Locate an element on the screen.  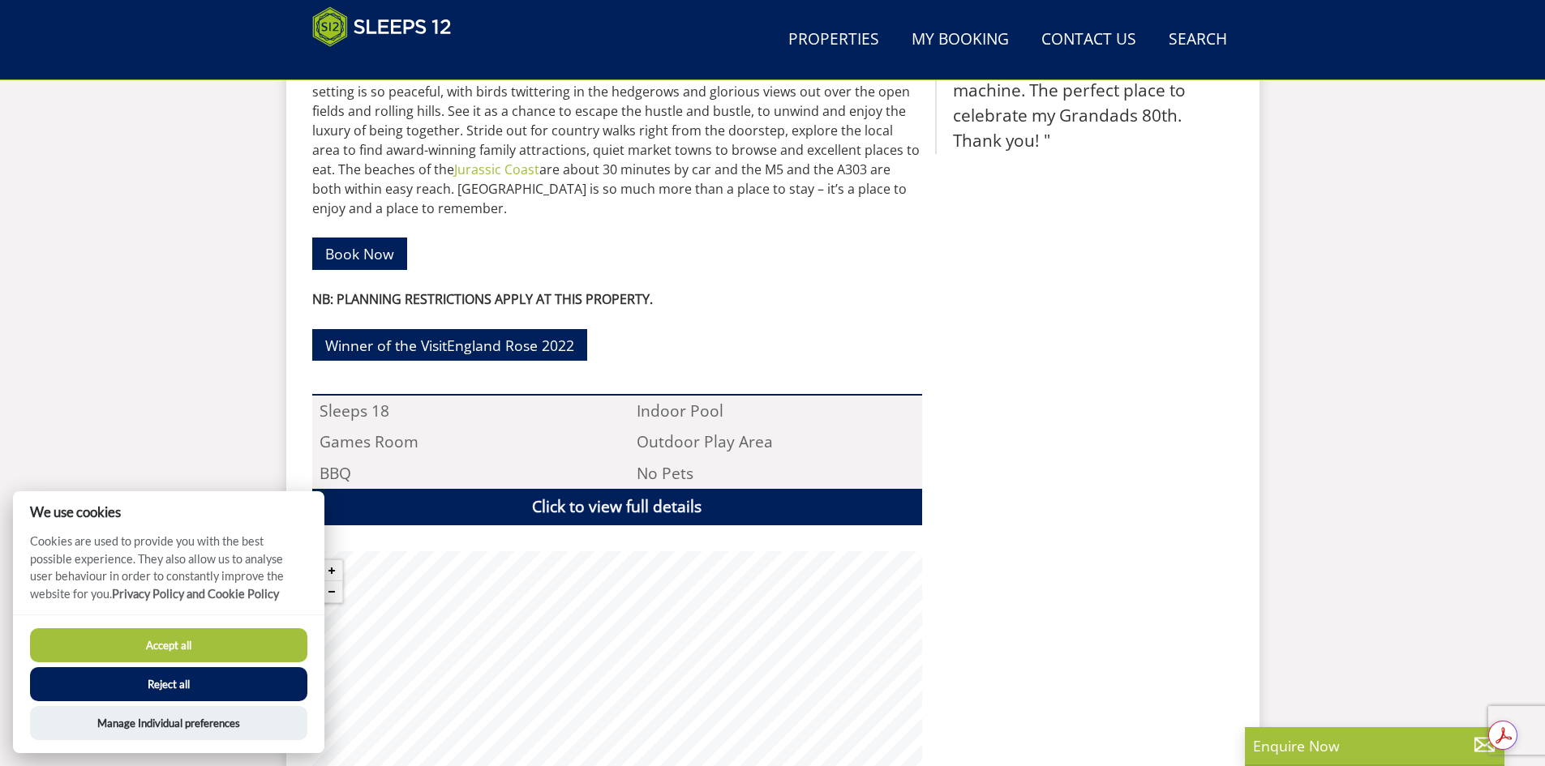
a: Book Now is located at coordinates (359, 253).